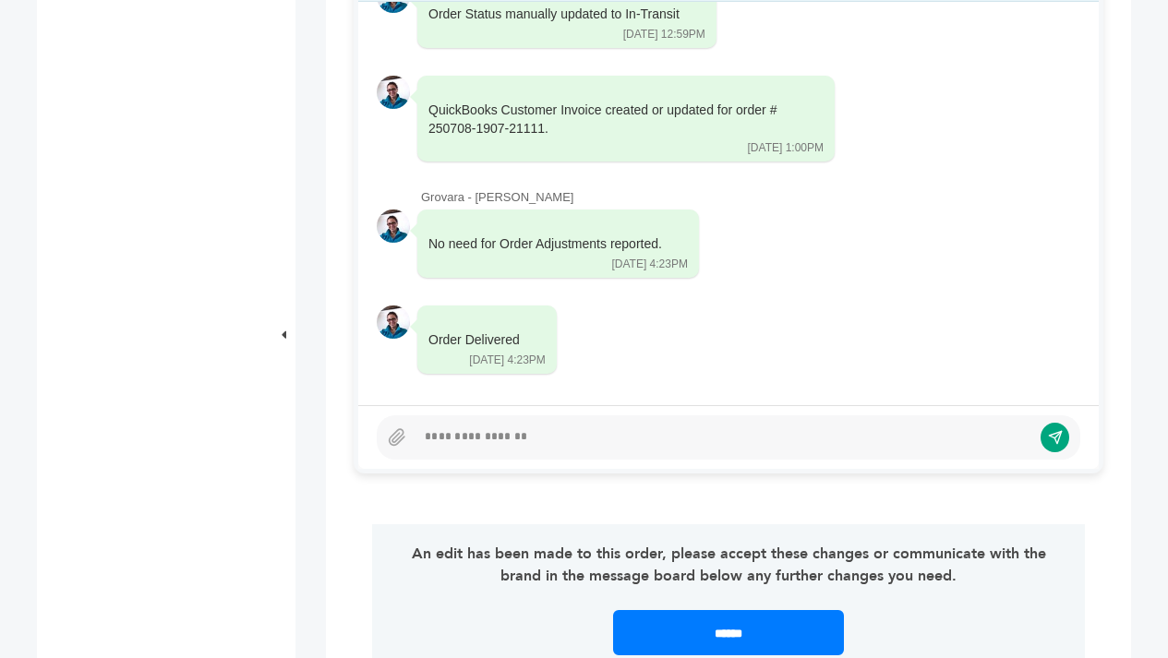 The height and width of the screenshot is (658, 1168). What do you see at coordinates (474, 341) in the screenshot?
I see `div: Order Delivered` at bounding box center [474, 341].